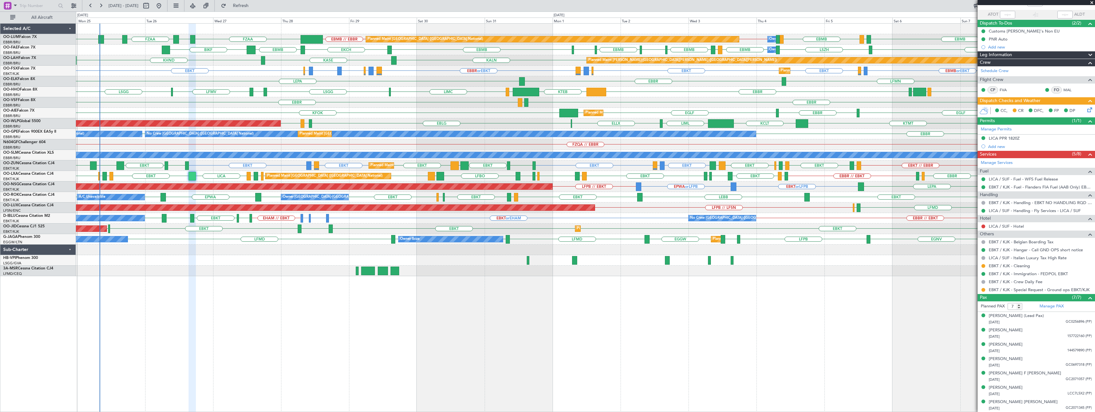 The image size is (1095, 412). Describe the element at coordinates (993, 307) in the screenshot. I see `label: Planned PAX` at that location.